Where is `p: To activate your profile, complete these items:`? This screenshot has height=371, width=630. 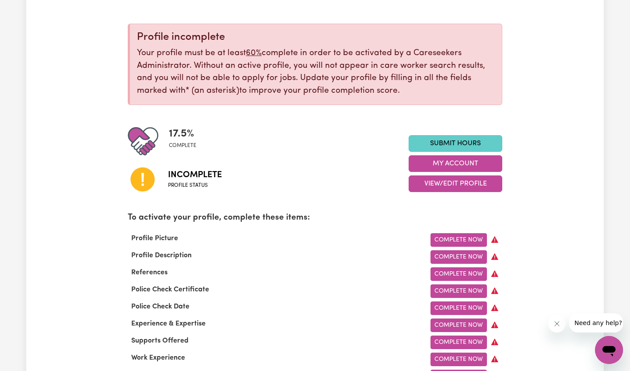
p: To activate your profile, complete these items: is located at coordinates (315, 218).